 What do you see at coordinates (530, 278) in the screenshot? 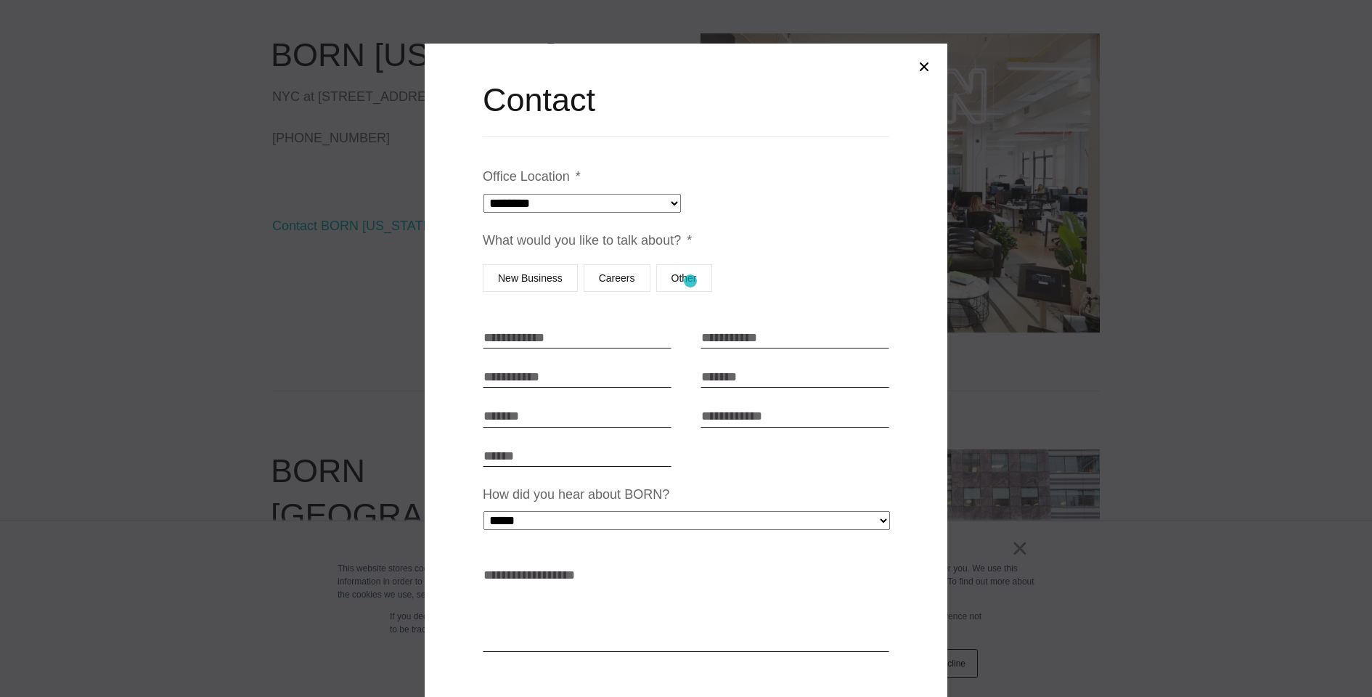
I see `label: New Business` at bounding box center [530, 278].